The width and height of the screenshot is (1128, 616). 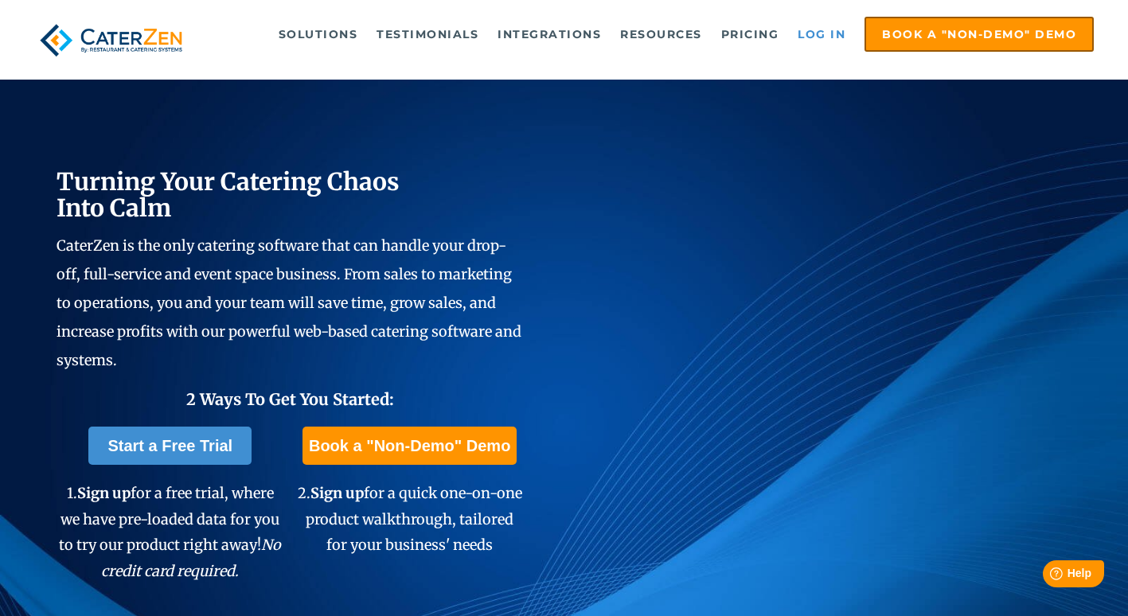 I want to click on div: Navigation Menu, so click(x=655, y=34).